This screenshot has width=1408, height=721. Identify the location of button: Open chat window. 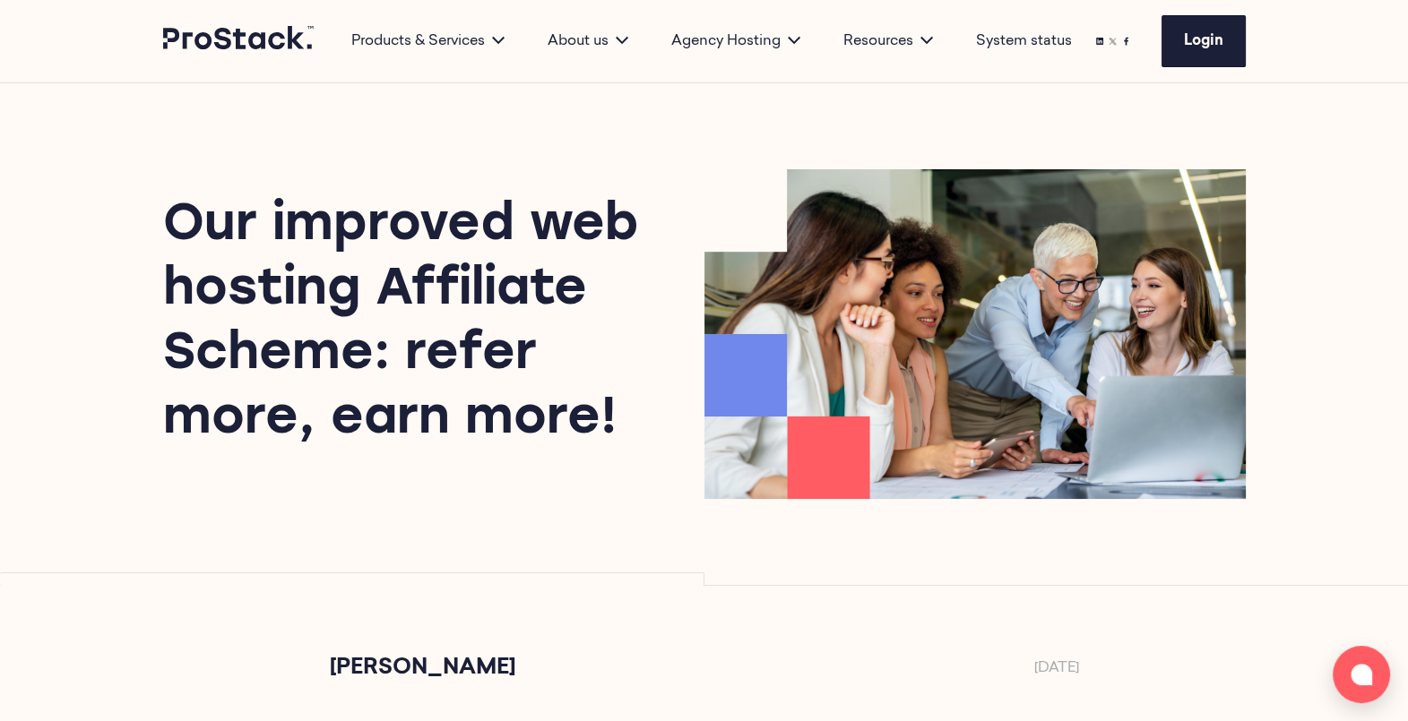
(1361, 675).